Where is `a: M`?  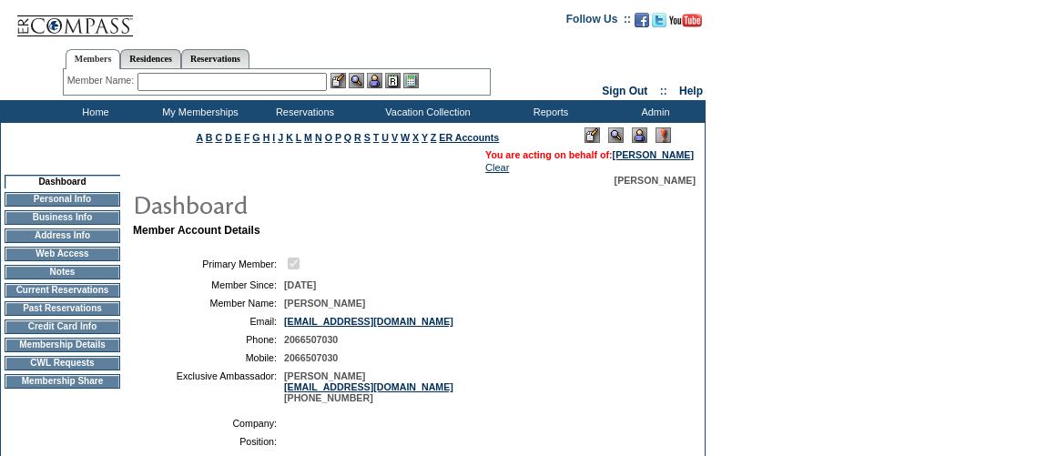
a: M is located at coordinates (308, 137).